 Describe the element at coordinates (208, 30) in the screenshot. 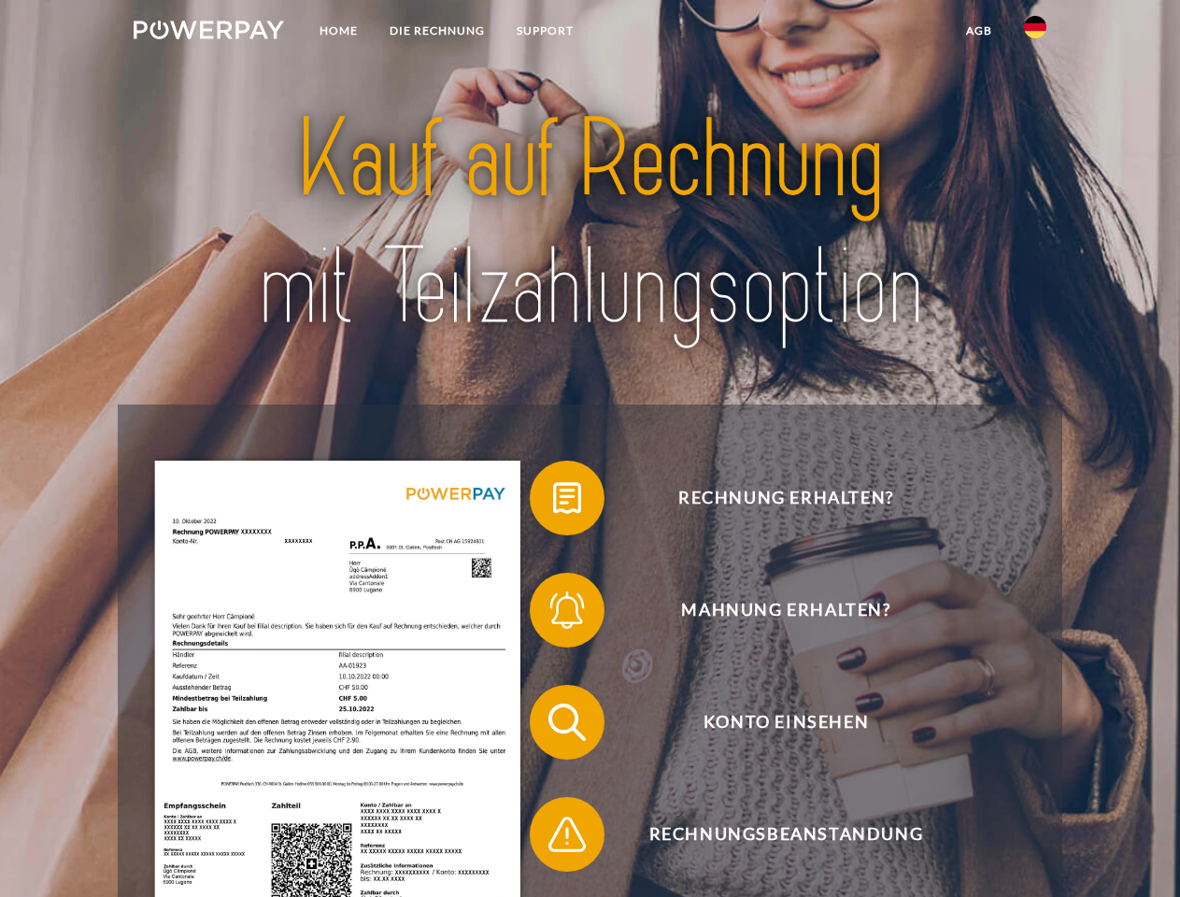

I see `img: logo-powerpay-white.svg` at that location.